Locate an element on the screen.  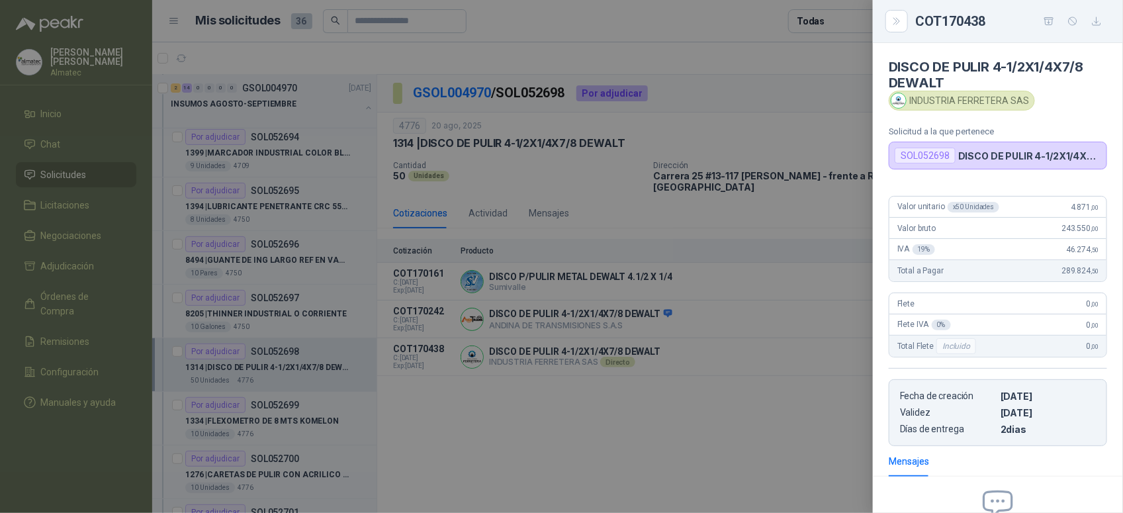
span: Total Flete is located at coordinates (938, 346).